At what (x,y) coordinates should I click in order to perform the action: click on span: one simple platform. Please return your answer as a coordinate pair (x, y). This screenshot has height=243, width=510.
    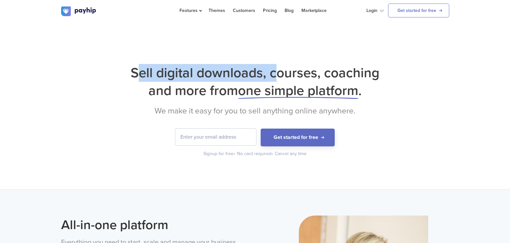
    Looking at the image, I should click on (298, 91).